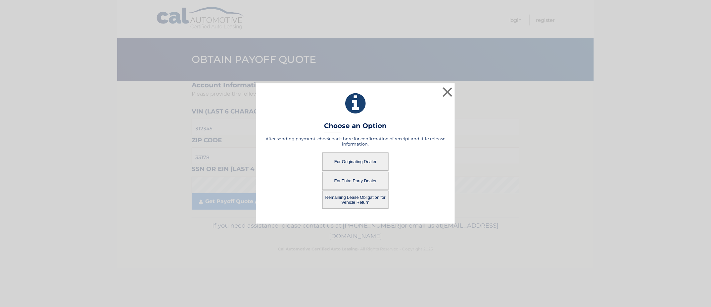  I want to click on button: Remaining Lease Obligation for Vehicle Return, so click(356, 200).